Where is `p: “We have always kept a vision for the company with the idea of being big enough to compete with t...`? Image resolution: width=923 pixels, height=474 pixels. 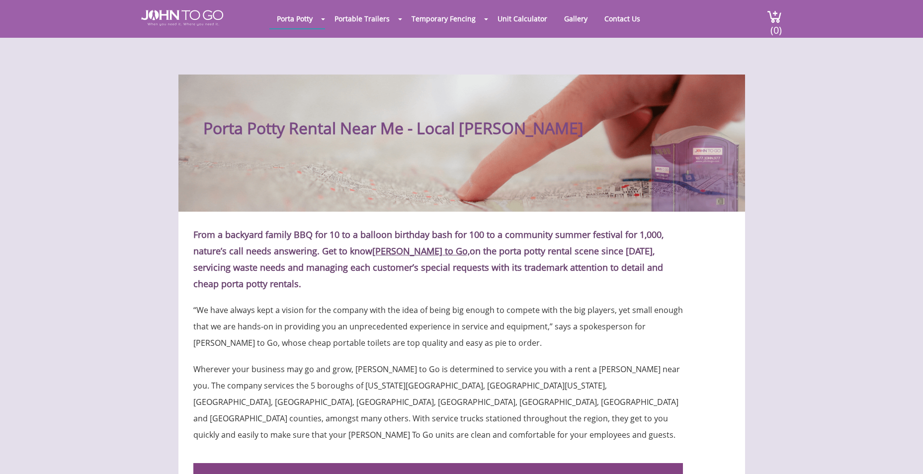
p: “We have always kept a vision for the company with the idea of being big enough to compete with t... is located at coordinates (438, 324).